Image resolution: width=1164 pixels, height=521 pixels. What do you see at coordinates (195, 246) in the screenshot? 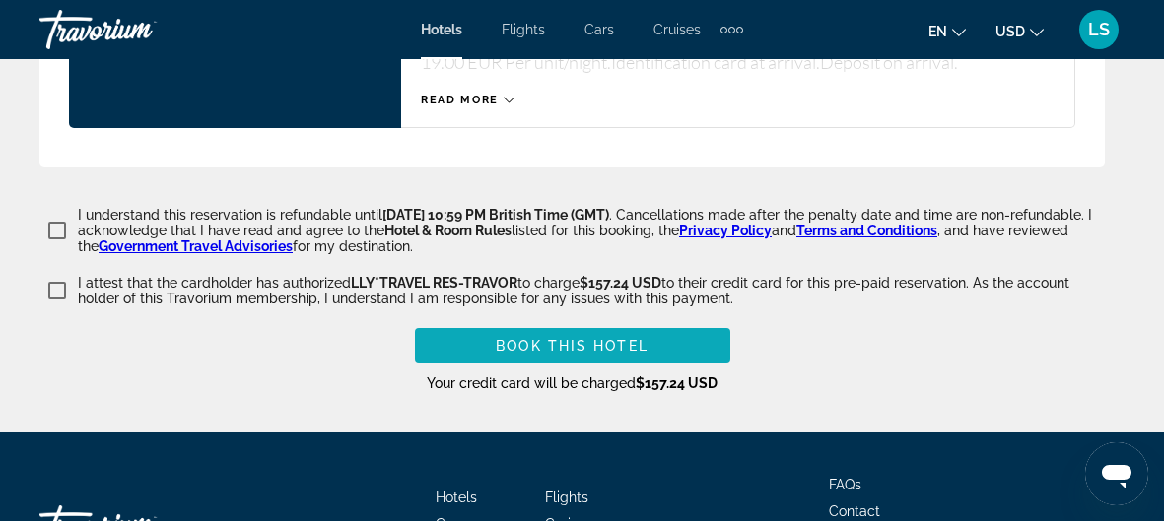
I see `a: Government Travel Advisories` at bounding box center [195, 246].